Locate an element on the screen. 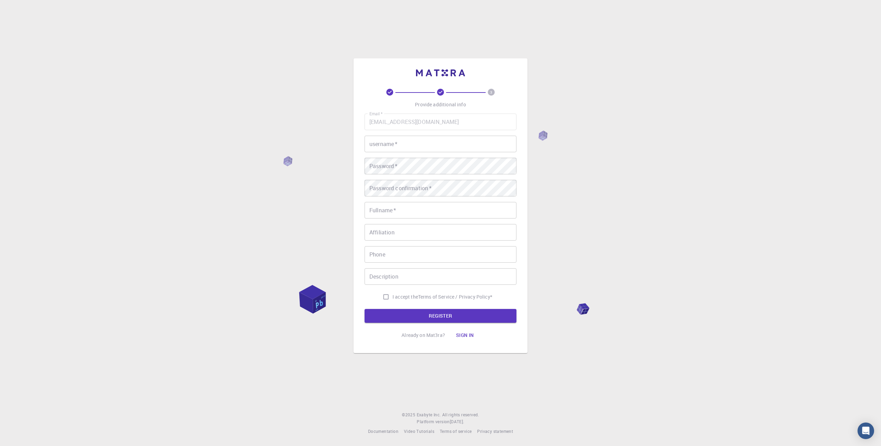 The width and height of the screenshot is (881, 446). span: Privacy statement is located at coordinates (495, 431).